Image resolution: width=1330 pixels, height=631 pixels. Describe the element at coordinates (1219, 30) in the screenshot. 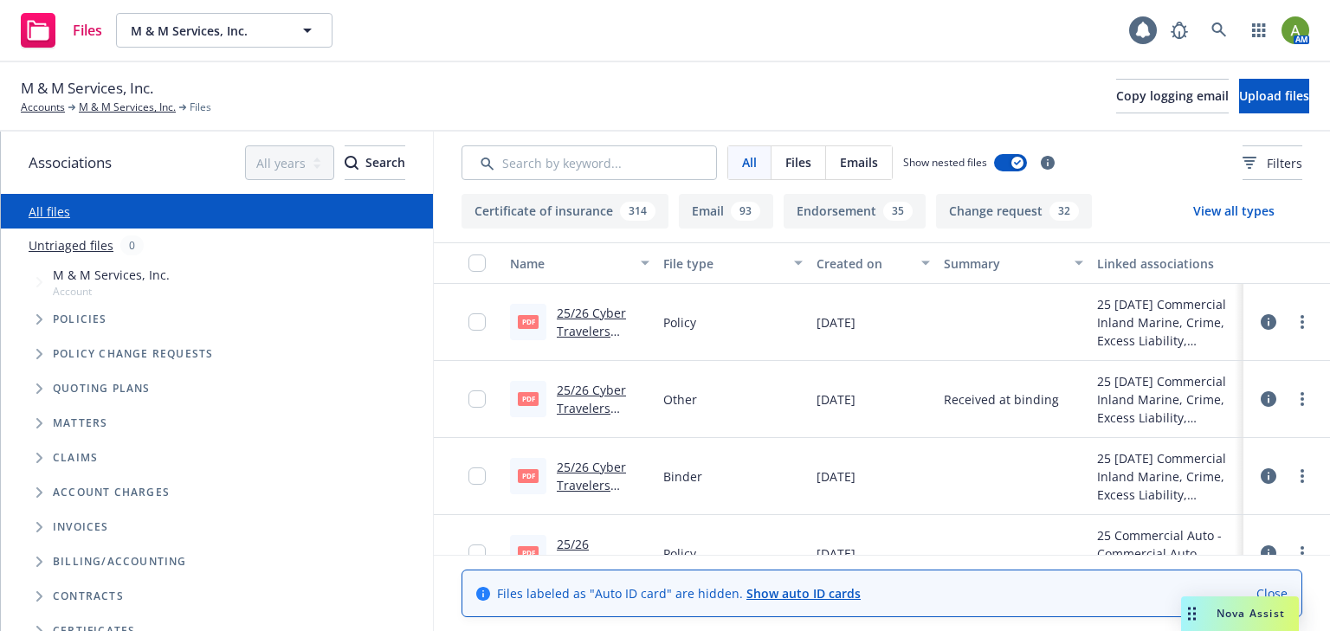

I see `a: Search` at that location.